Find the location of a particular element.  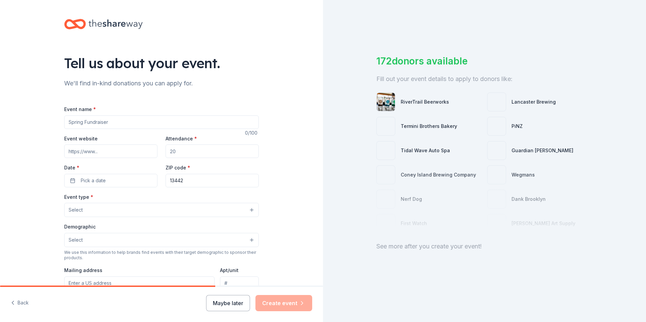

div: RiverTrail Beerworks is located at coordinates (425, 102).